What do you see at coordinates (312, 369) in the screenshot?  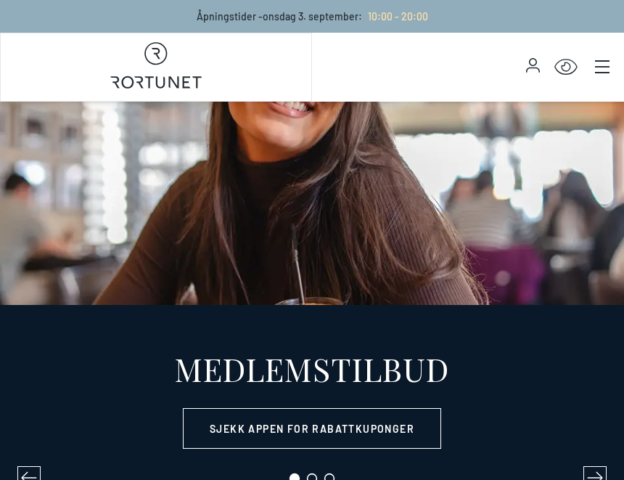 I see `div: MEDLEMSTILBUD` at bounding box center [312, 369].